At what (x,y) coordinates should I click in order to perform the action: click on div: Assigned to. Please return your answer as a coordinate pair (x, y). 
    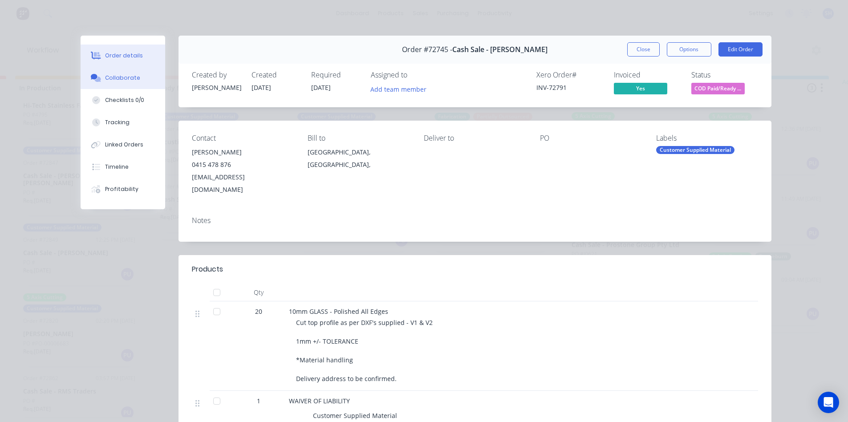
    Looking at the image, I should click on (415, 75).